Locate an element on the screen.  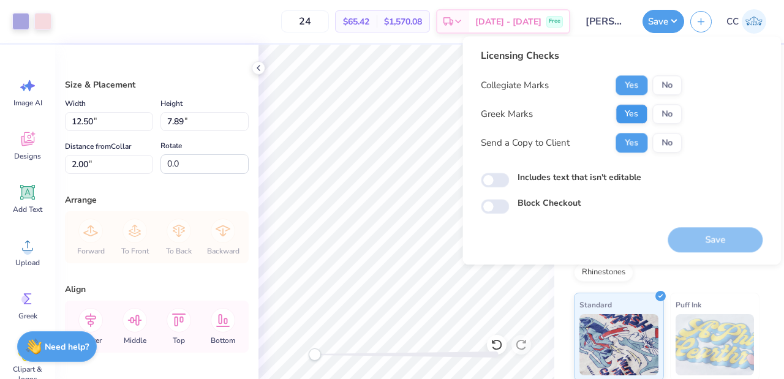
label: Includes text that isn't editable is located at coordinates (579, 177).